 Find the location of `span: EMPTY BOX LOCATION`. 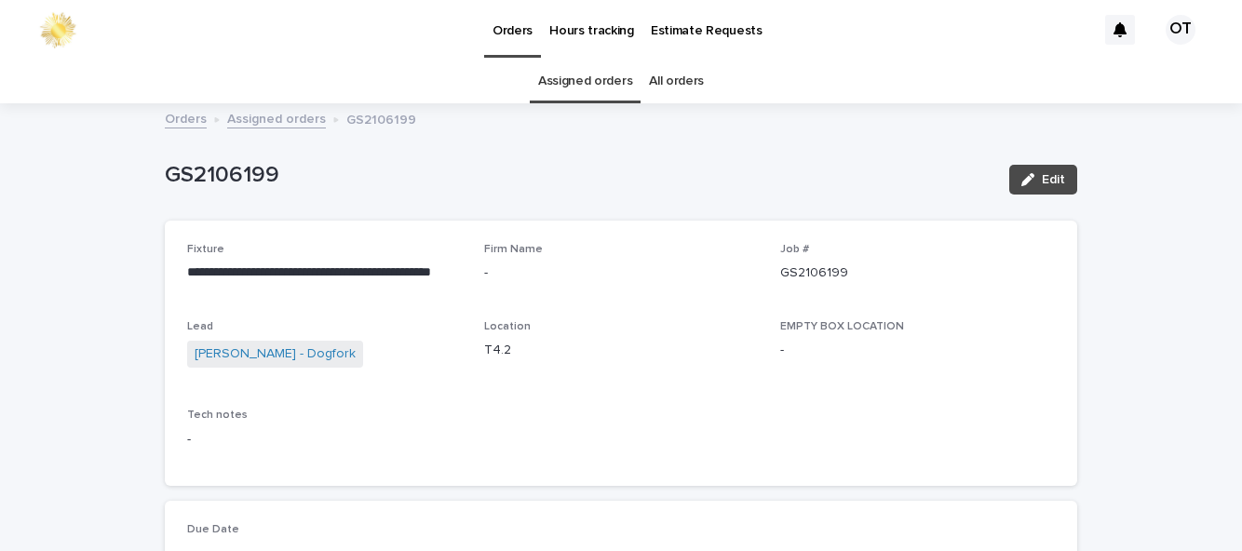

span: EMPTY BOX LOCATION is located at coordinates (842, 327).